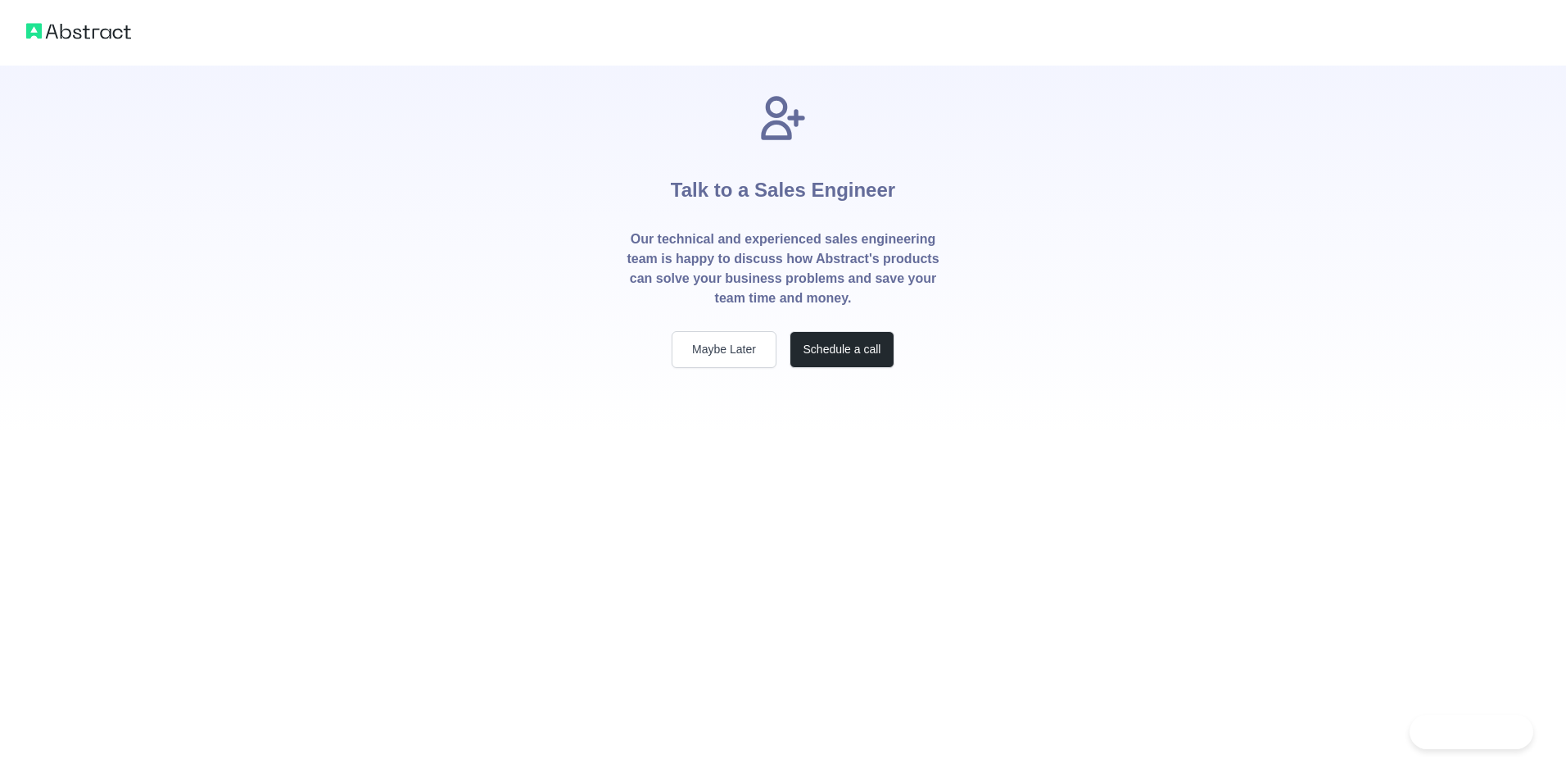 The height and width of the screenshot is (782, 1566). I want to click on button: Schedule a call, so click(842, 349).